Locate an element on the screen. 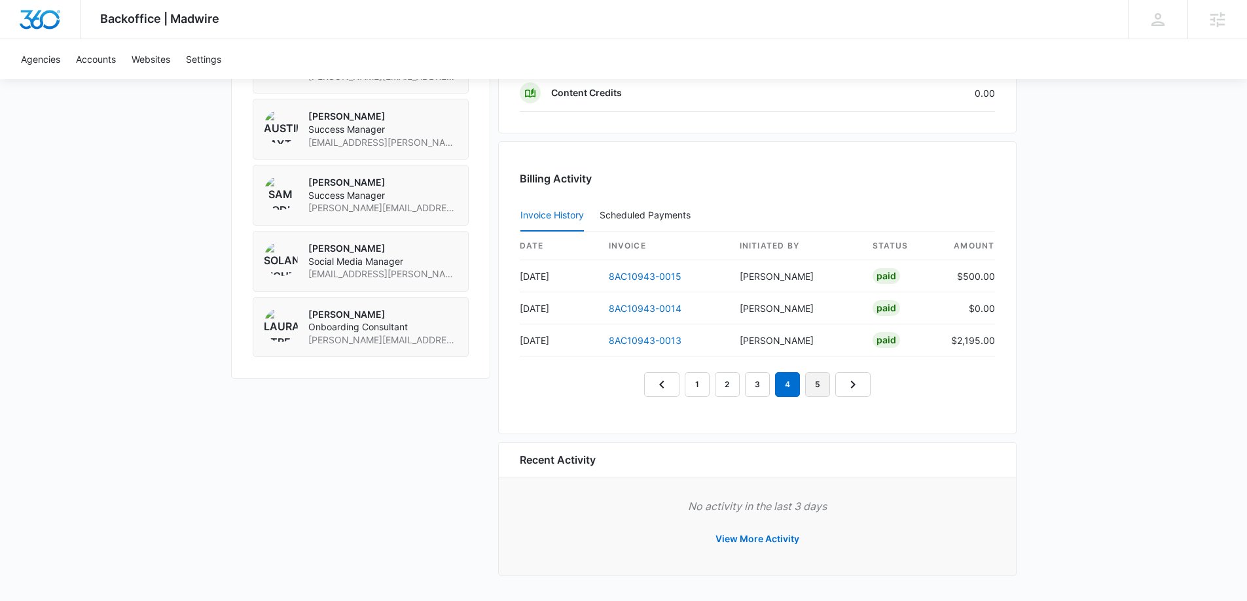 The image size is (1247, 601). button: Invoice History is located at coordinates (552, 216).